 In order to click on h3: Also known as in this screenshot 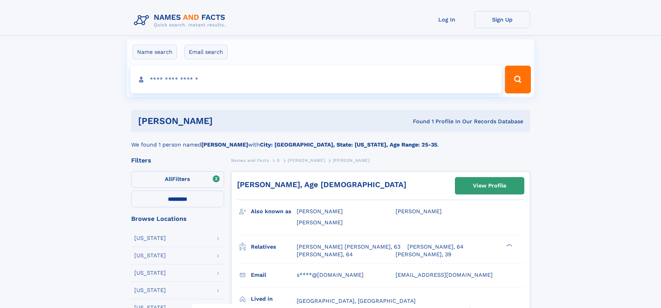, I will do `click(274, 211)`.